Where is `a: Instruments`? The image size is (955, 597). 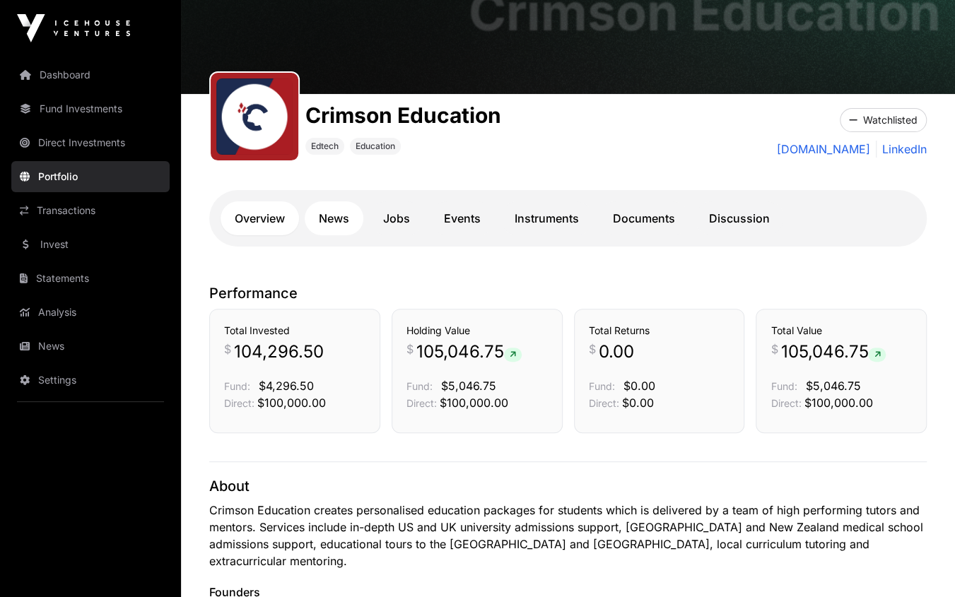
a: Instruments is located at coordinates (546, 218).